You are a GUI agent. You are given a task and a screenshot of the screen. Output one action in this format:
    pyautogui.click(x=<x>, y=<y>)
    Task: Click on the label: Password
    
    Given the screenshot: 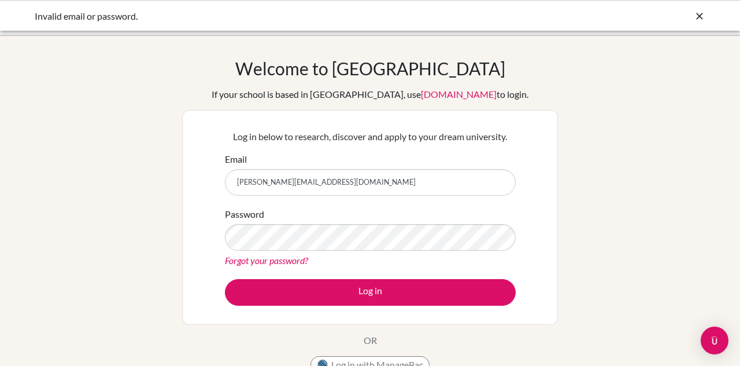 What is the action you would take?
    pyautogui.click(x=245, y=214)
    